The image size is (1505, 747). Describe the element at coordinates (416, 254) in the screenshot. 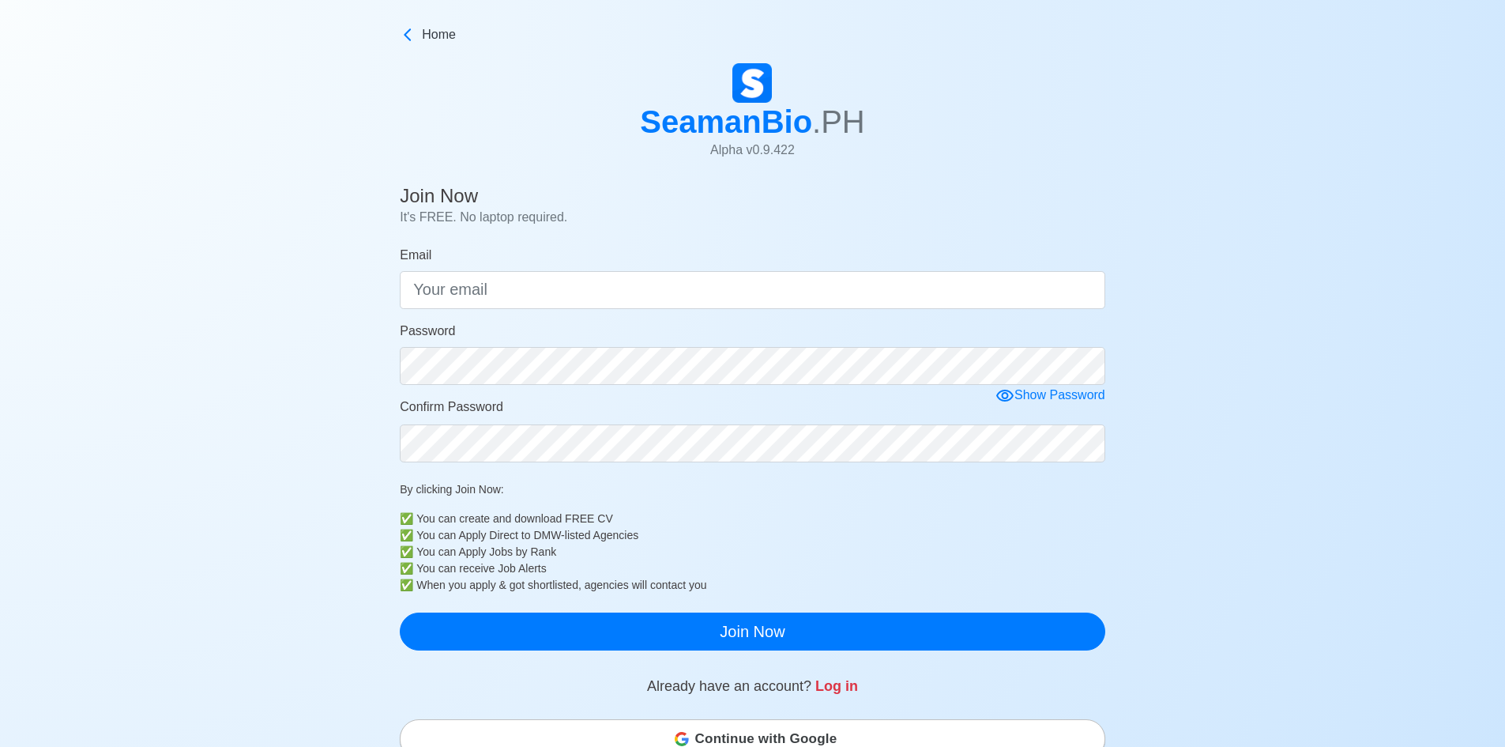

I see `span: Email` at that location.